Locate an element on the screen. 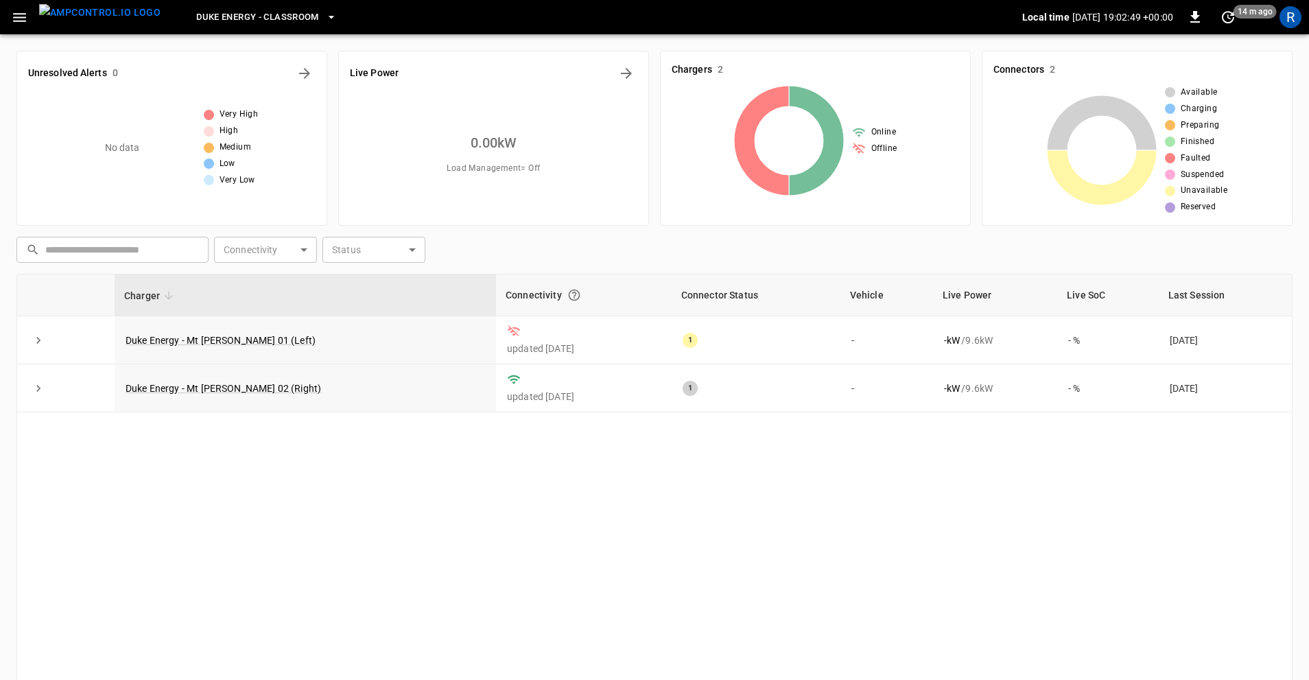  h6: 0.00 kW is located at coordinates (494, 143).